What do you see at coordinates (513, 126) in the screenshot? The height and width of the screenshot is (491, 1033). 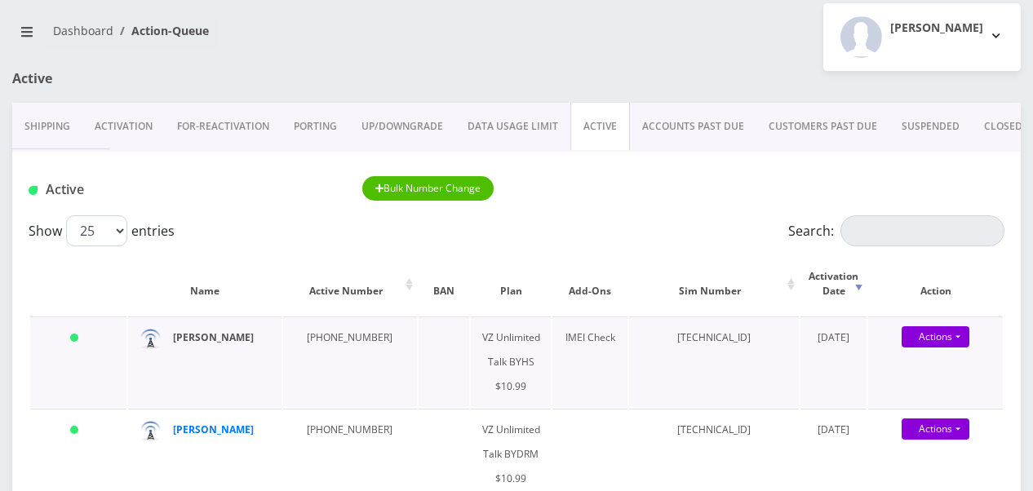 I see `a: DATA USAGE LIMIT` at bounding box center [513, 126].